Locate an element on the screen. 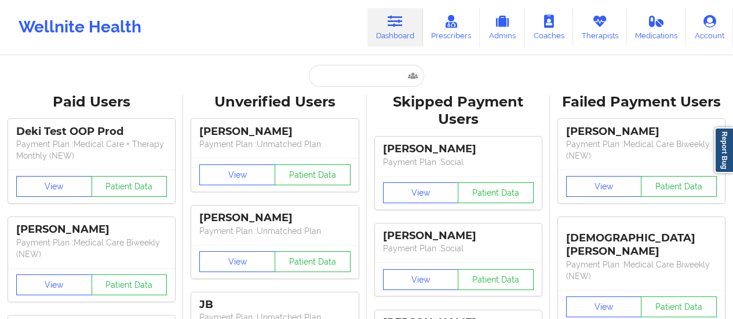 The height and width of the screenshot is (319, 733). a: Medications is located at coordinates (656, 27).